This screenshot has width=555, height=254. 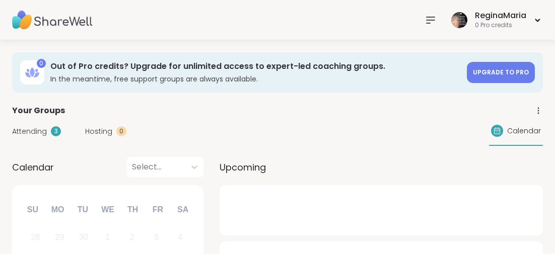 I want to click on div: 29, so click(x=59, y=237).